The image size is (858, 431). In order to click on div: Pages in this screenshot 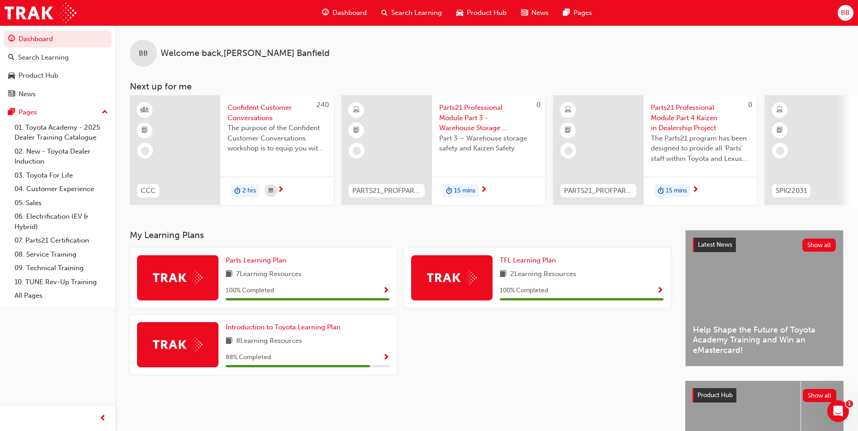, I will do `click(28, 112)`.